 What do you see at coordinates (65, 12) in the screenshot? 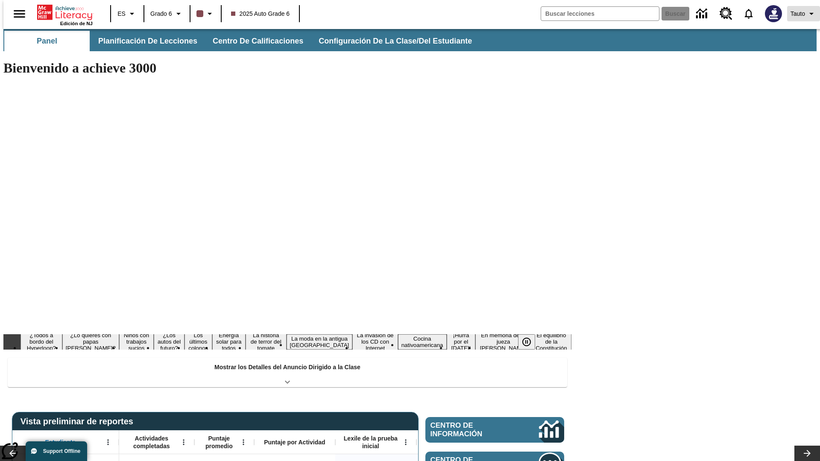
I see `a: Portada` at bounding box center [65, 12].